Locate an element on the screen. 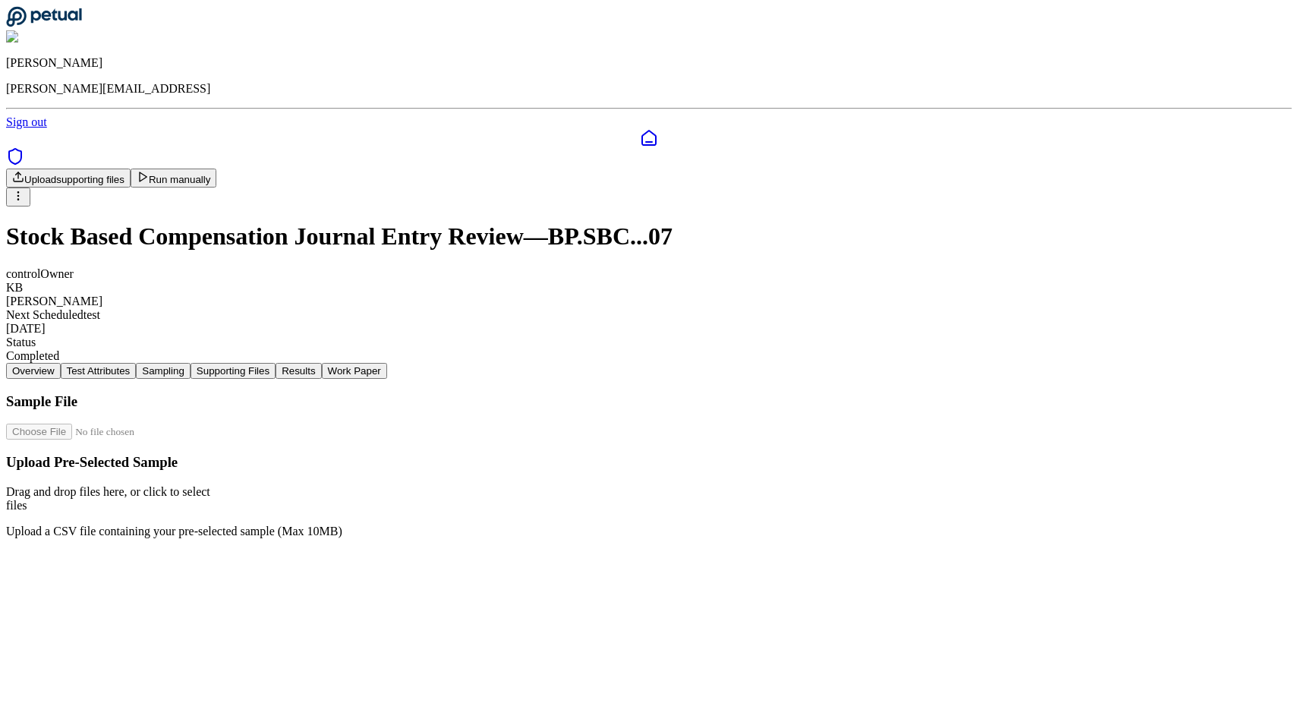  p: Upload a CSV file containing your pre-selected sample (Max 10MB) is located at coordinates (649, 531).